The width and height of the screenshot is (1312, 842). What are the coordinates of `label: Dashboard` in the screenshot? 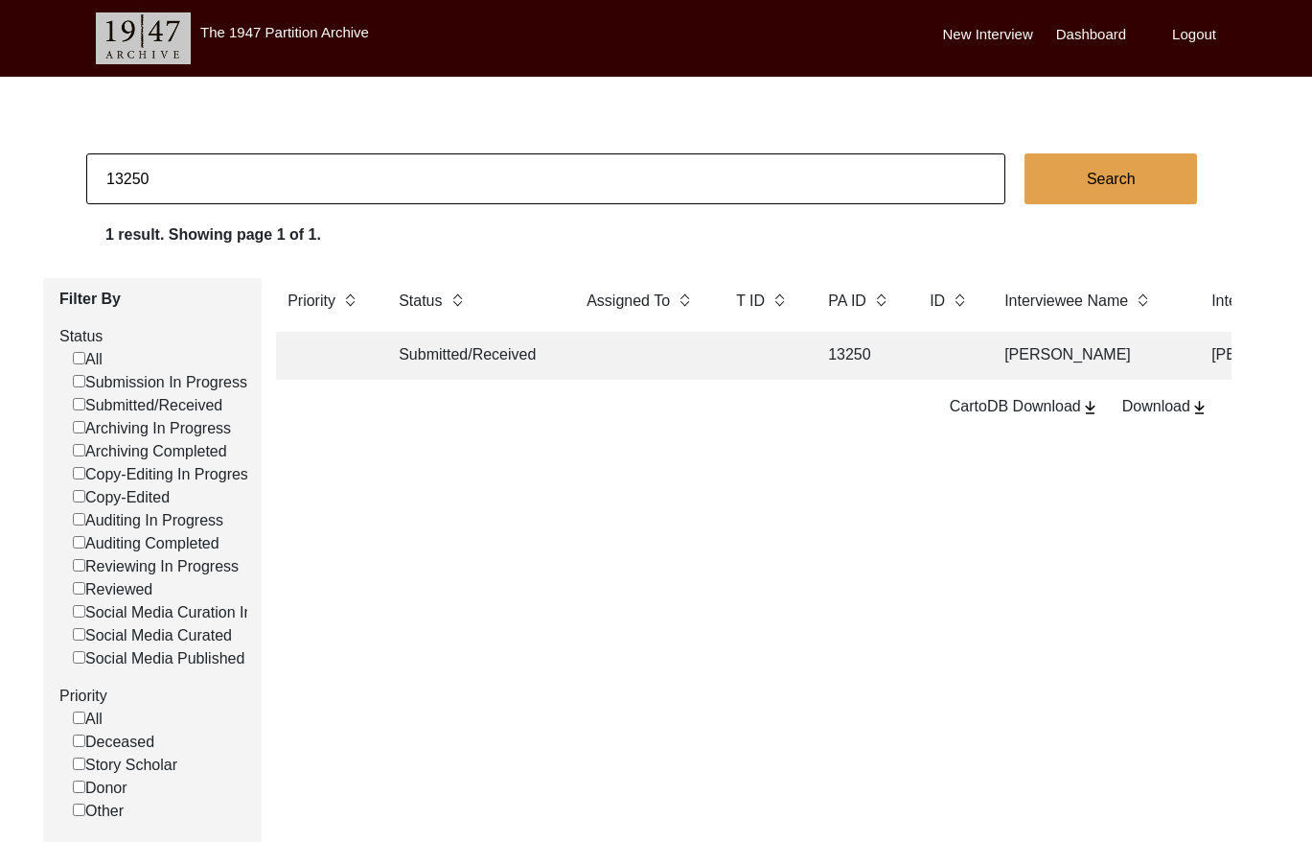 It's located at (1091, 35).